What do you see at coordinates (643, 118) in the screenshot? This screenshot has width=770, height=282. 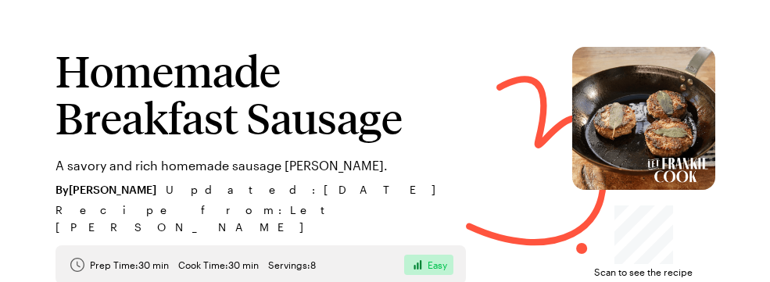 I see `img: Homemade Breakfast Sausage` at bounding box center [643, 118].